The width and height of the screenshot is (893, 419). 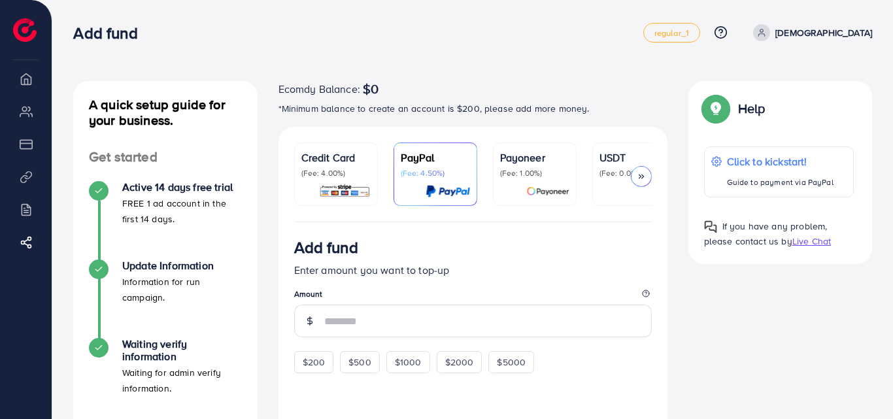 I want to click on h4: Active 14 days free trial, so click(x=182, y=187).